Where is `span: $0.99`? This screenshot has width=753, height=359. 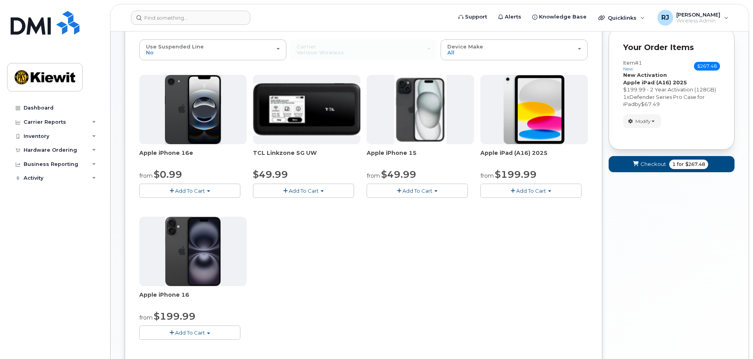
span: $0.99 is located at coordinates (168, 174).